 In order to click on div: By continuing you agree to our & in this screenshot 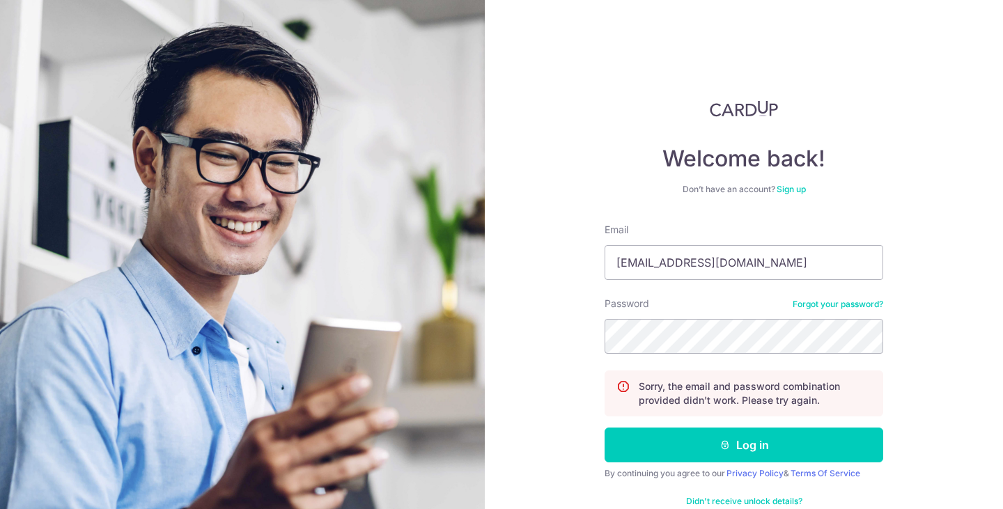, I will do `click(744, 474)`.